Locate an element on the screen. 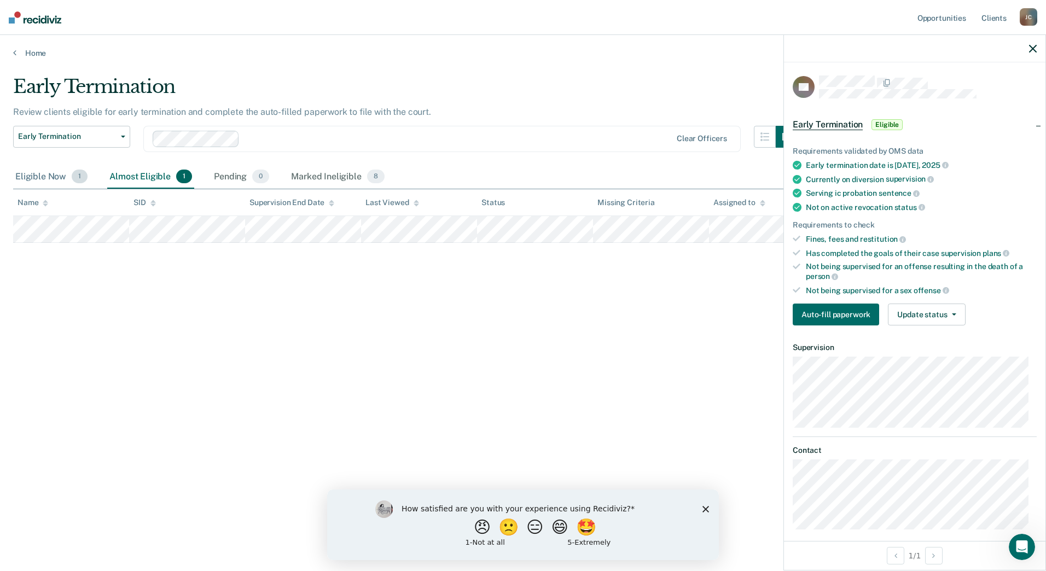 The image size is (1046, 571). div: Not being supervised for an offense resulting in the death of a is located at coordinates (922, 271).